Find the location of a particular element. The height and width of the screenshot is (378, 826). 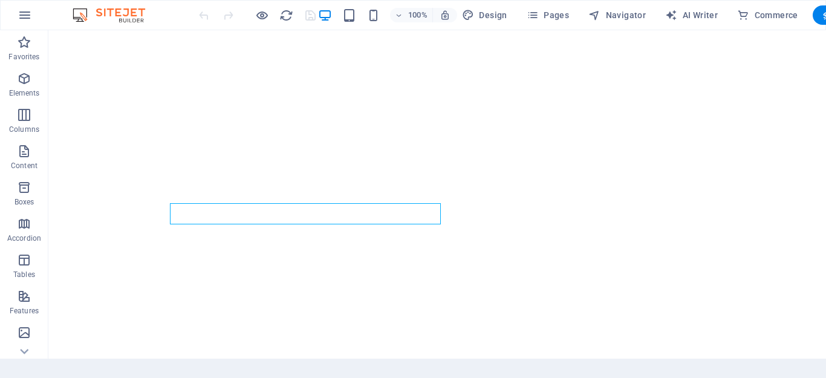

span: Navigator is located at coordinates (617, 15).